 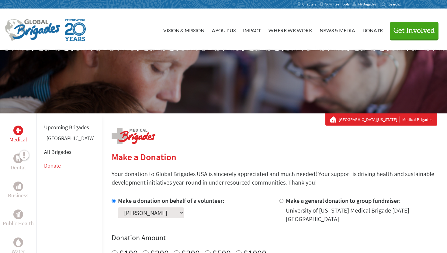 What do you see at coordinates (18, 242) in the screenshot?
I see `div: Water` at bounding box center [18, 242].